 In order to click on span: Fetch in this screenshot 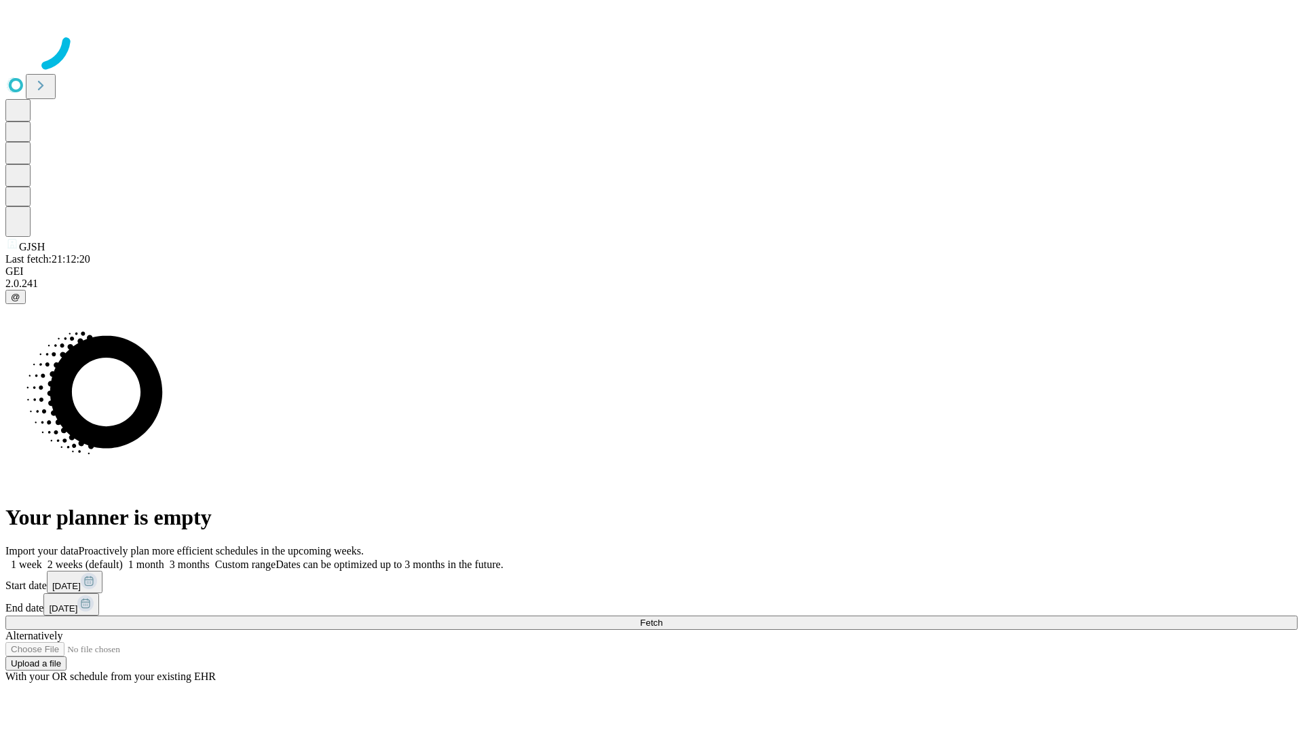, I will do `click(651, 622)`.